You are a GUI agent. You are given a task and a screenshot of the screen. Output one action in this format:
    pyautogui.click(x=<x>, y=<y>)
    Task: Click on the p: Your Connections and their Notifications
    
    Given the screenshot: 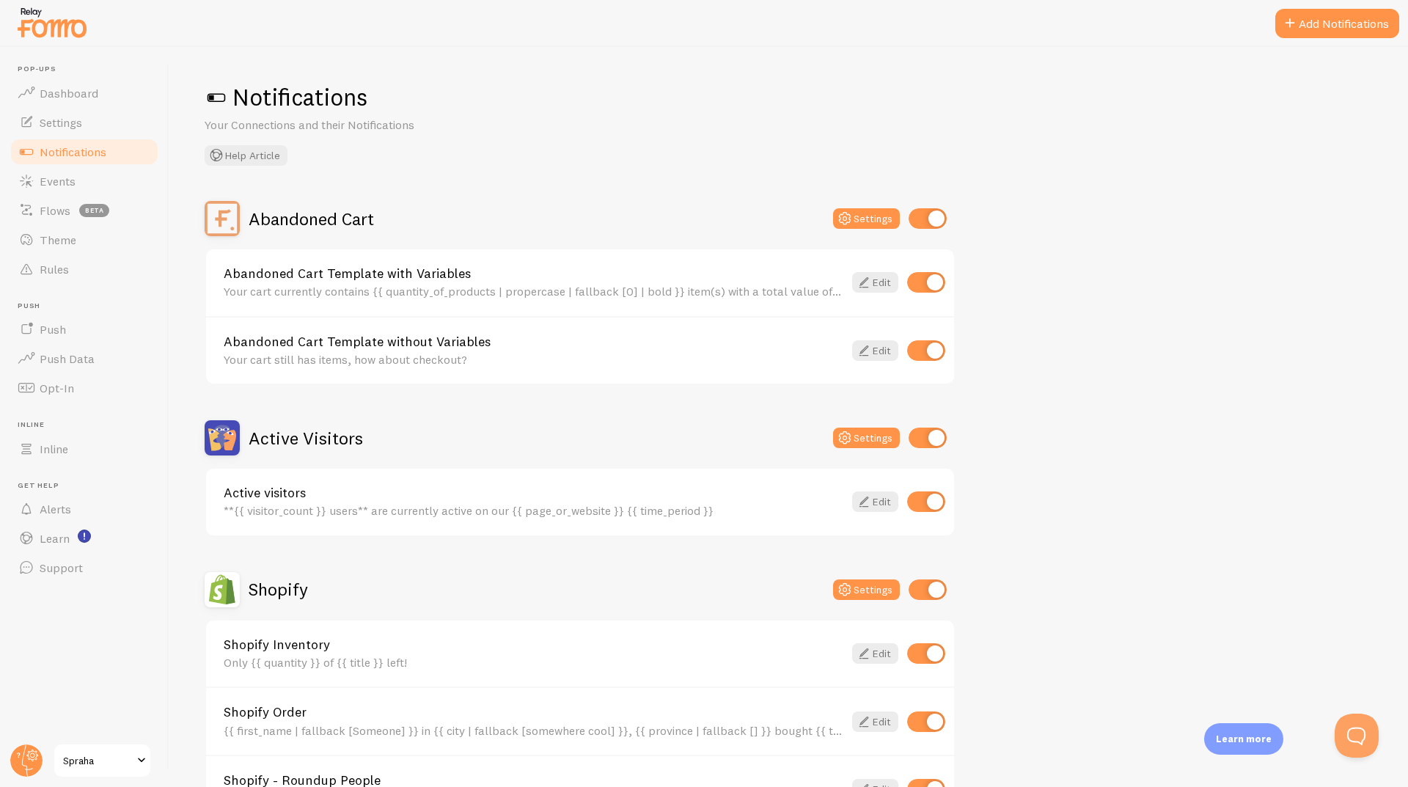 What is the action you would take?
    pyautogui.click(x=381, y=125)
    